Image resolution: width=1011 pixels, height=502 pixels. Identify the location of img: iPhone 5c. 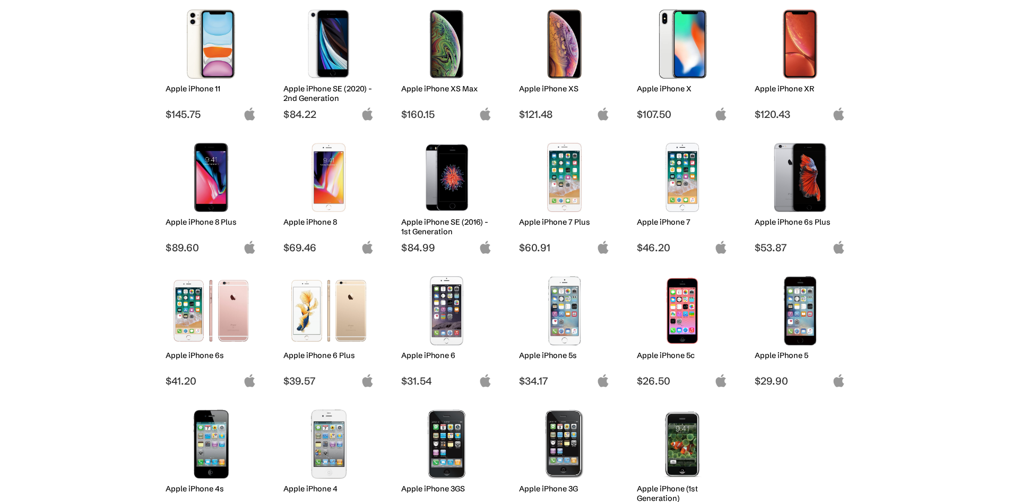
(682, 310).